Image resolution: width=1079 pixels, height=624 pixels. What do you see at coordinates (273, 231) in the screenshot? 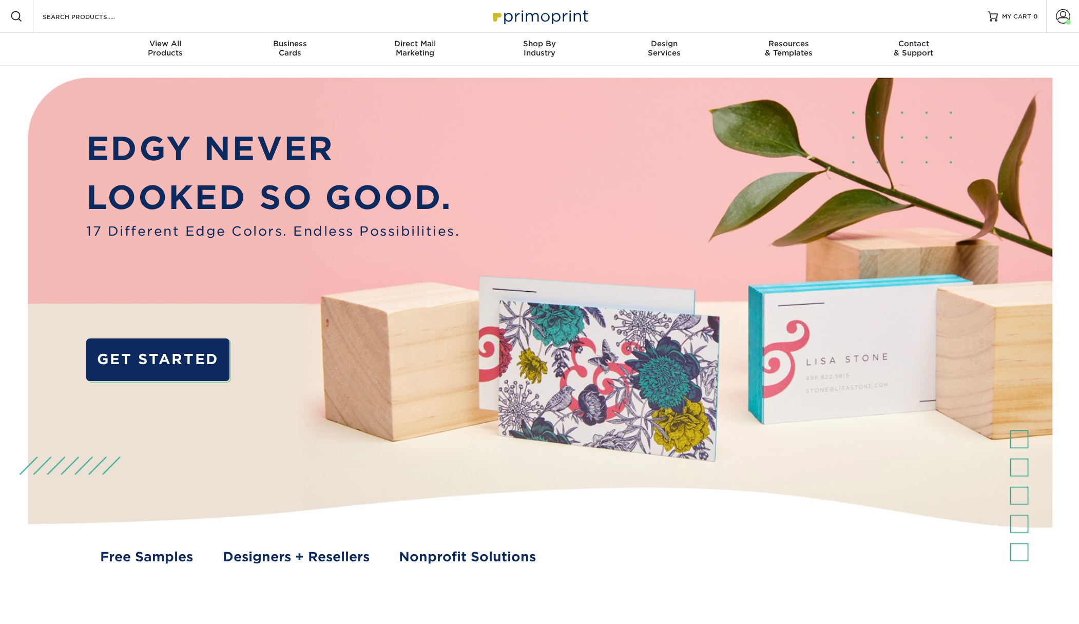
I see `span: 17 Different Edge Colors. Endless Possibilities.` at bounding box center [273, 231].